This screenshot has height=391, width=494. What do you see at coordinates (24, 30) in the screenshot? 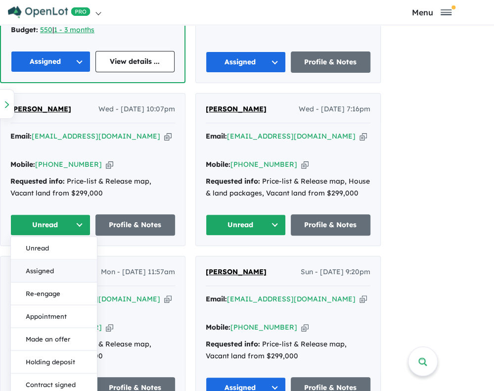
I see `strong: Budget:` at bounding box center [24, 30].